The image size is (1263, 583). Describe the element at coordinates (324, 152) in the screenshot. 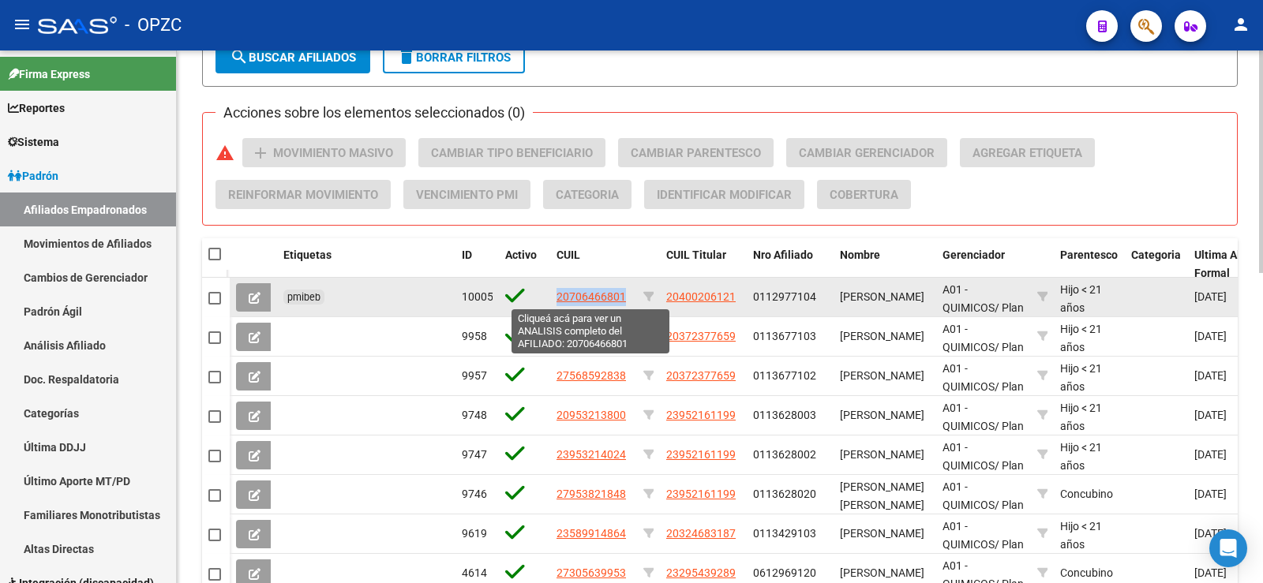

I see `button: Movimiento Masivo` at that location.